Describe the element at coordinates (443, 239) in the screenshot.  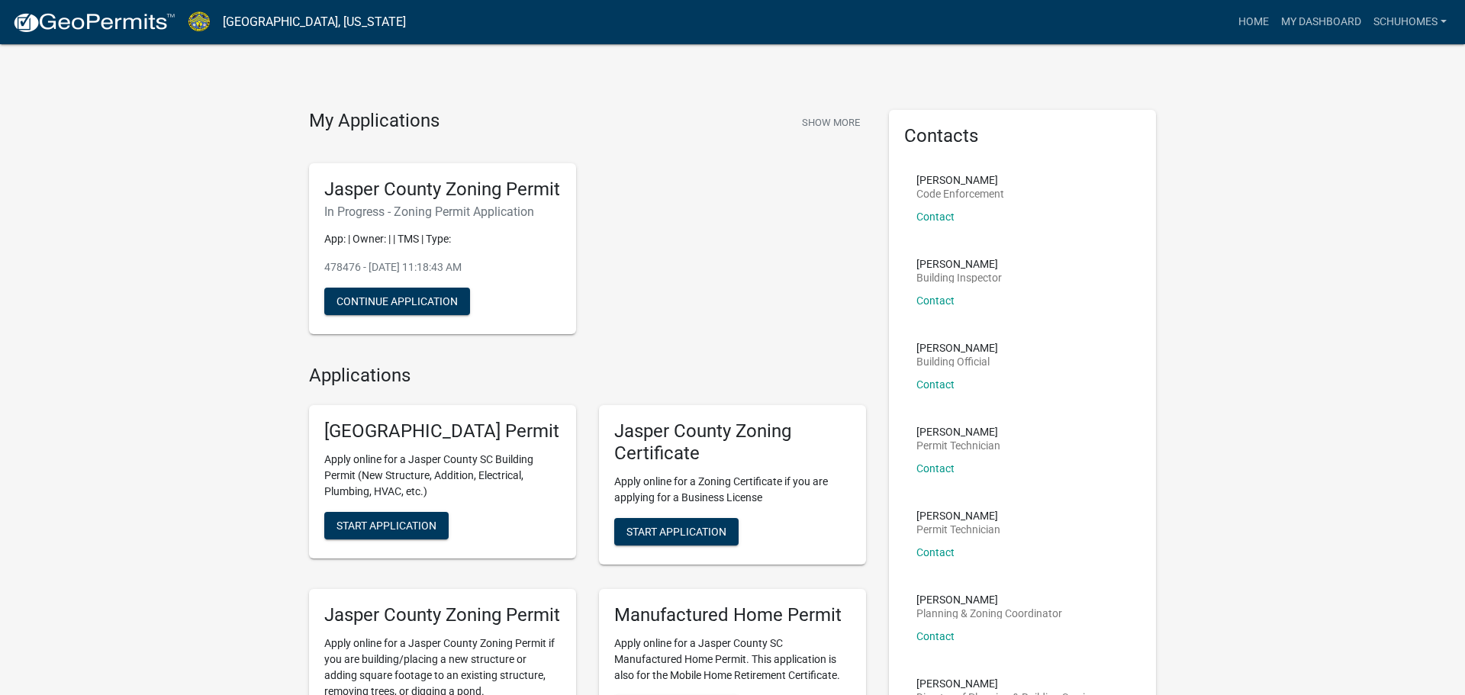
I see `p: App: | Owner: | | TMS | Type:` at that location.